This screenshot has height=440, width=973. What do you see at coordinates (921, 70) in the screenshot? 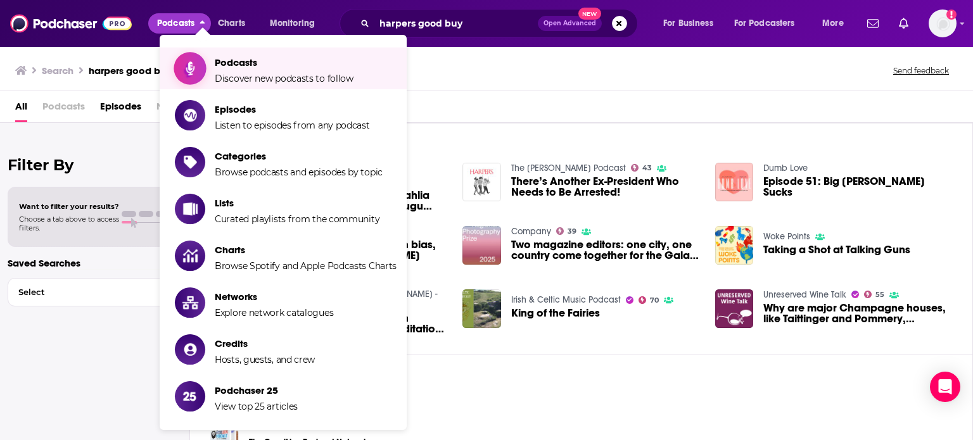
I see `button: Send feedback` at bounding box center [921, 70].